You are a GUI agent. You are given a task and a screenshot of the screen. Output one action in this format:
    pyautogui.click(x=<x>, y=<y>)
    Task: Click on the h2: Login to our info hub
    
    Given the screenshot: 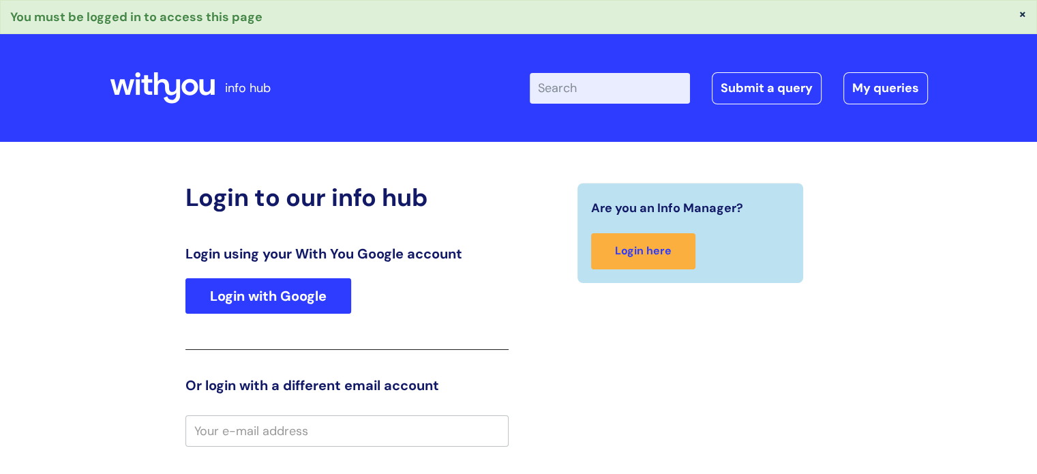 What is the action you would take?
    pyautogui.click(x=347, y=197)
    